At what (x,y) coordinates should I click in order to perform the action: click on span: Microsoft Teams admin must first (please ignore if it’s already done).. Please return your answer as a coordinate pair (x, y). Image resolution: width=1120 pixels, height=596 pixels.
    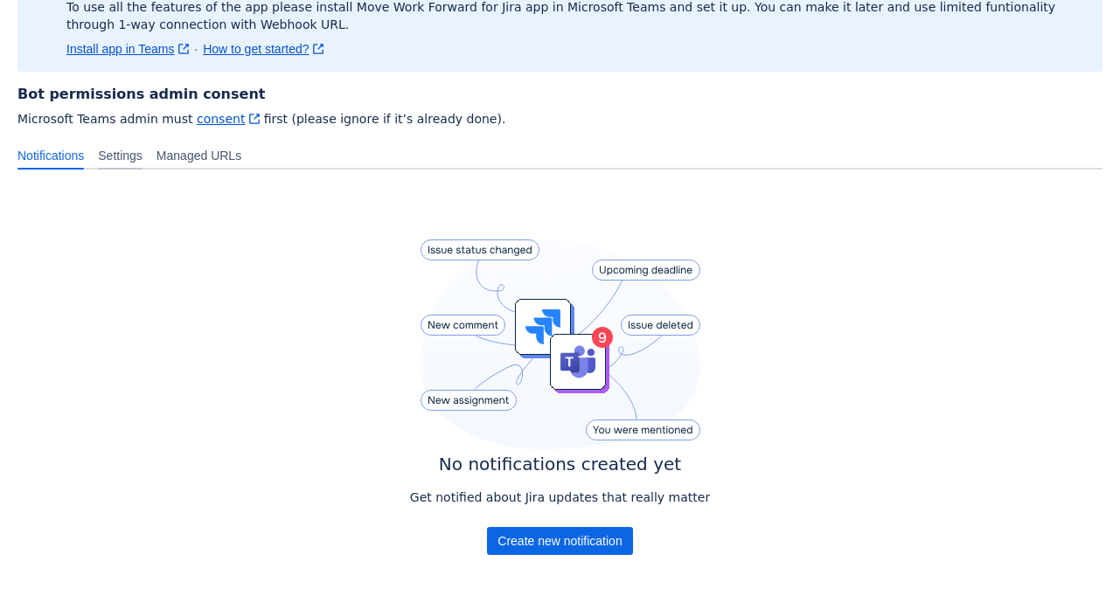
    Looking at the image, I should click on (560, 119).